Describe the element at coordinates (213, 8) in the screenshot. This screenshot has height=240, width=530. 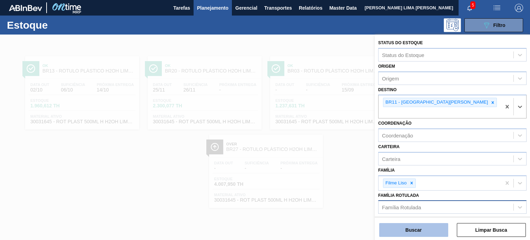
I see `span: Planejamento` at that location.